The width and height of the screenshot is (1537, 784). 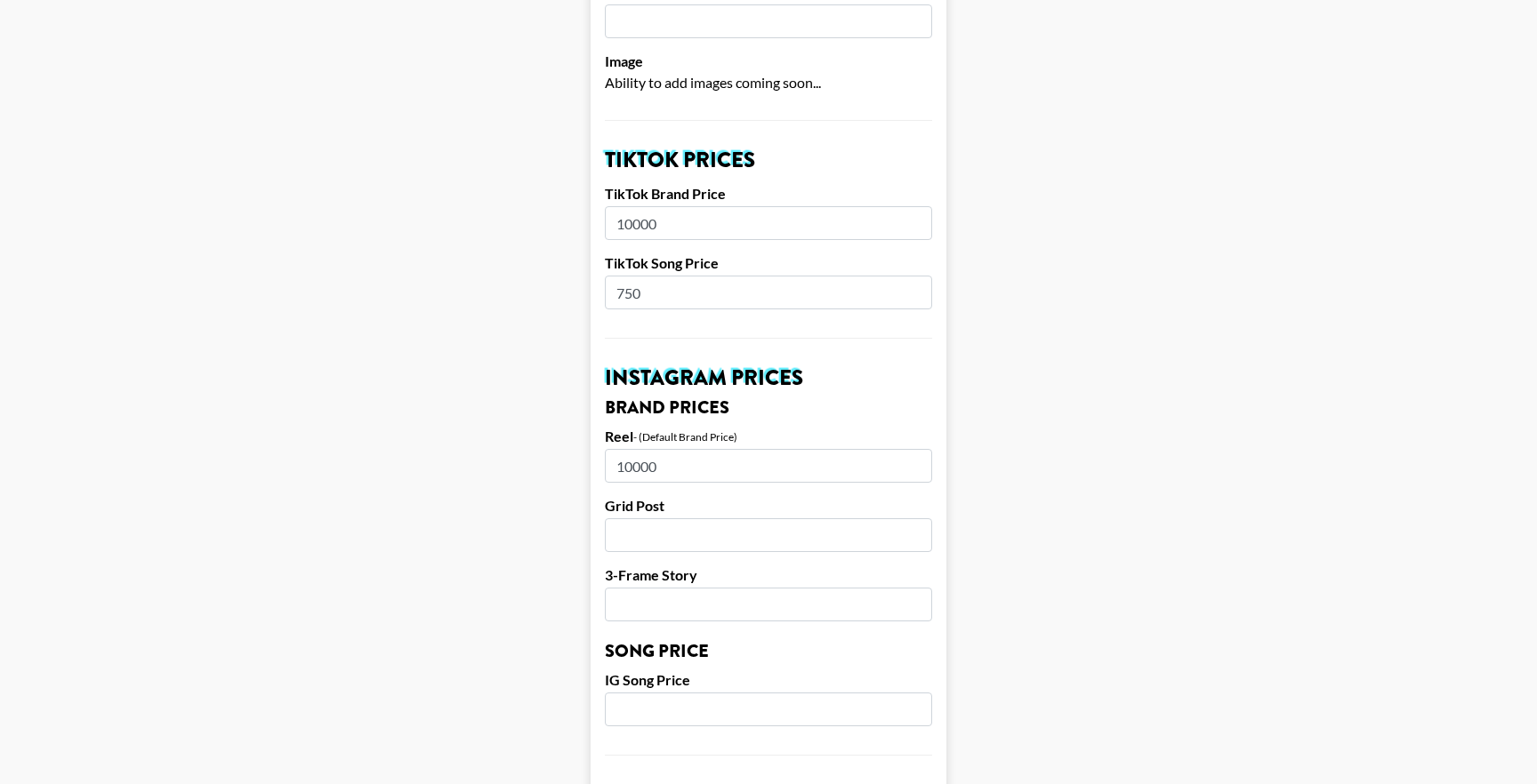 I want to click on h2: Instagram Prices, so click(x=768, y=378).